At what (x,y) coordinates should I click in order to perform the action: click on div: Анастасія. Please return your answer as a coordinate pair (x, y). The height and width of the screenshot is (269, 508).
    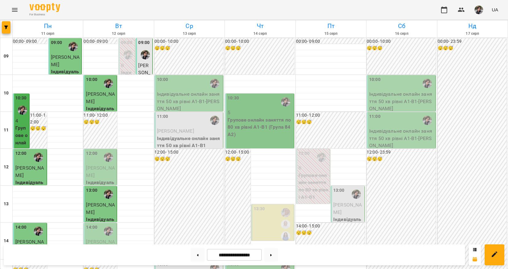
    Looking at the image, I should click on (286, 224).